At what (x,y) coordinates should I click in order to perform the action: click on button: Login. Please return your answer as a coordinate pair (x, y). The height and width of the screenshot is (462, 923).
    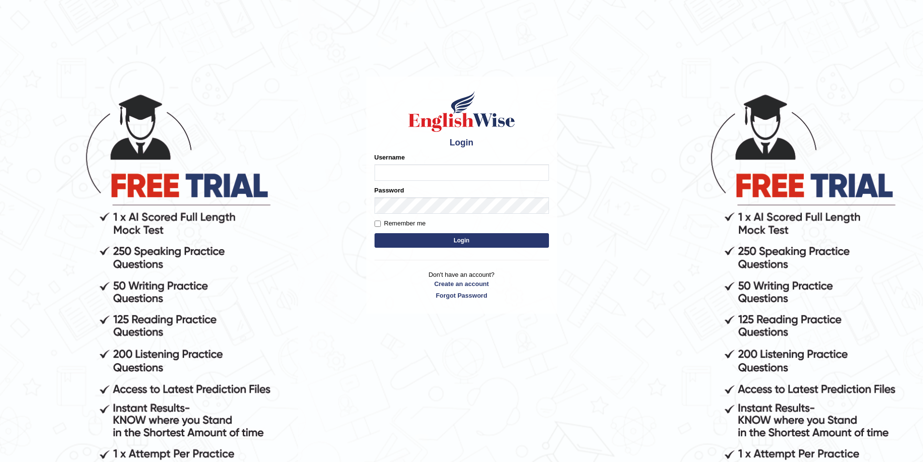
    Looking at the image, I should click on (462, 240).